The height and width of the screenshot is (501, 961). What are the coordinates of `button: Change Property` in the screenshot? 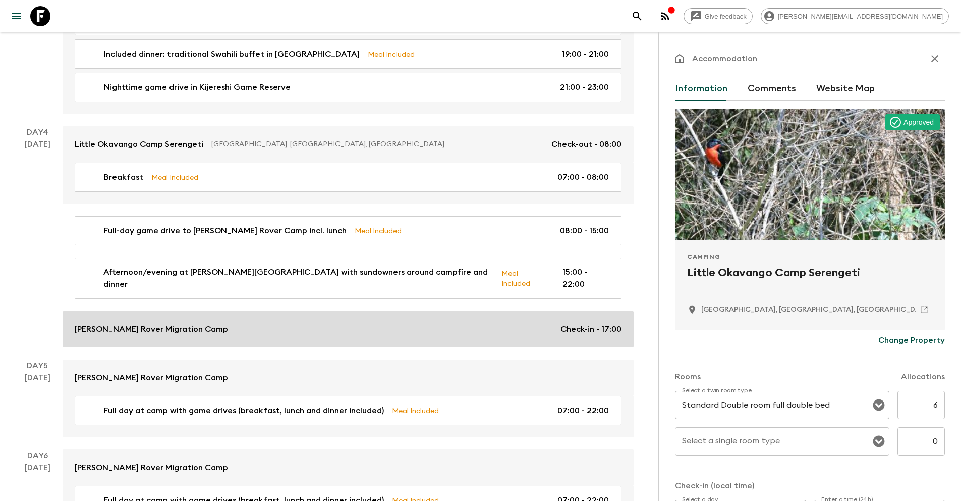 It's located at (912, 340).